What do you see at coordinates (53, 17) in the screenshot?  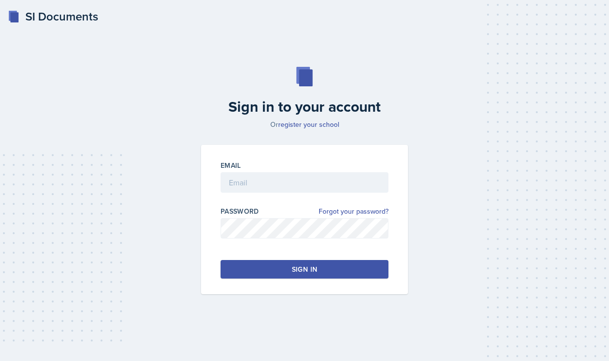 I see `a: SI Documents` at bounding box center [53, 17].